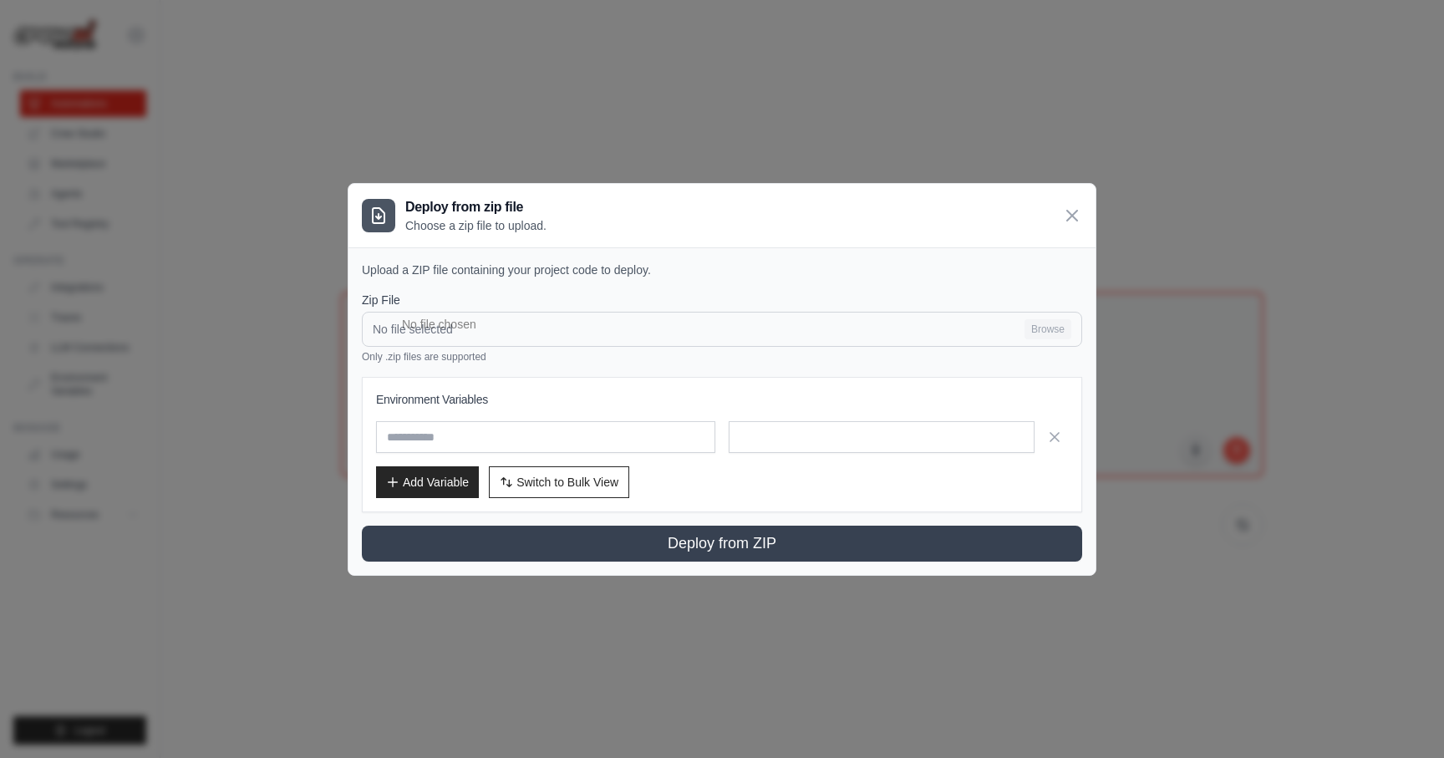 Image resolution: width=1444 pixels, height=758 pixels. What do you see at coordinates (722, 300) in the screenshot?
I see `label: Zip File` at bounding box center [722, 300].